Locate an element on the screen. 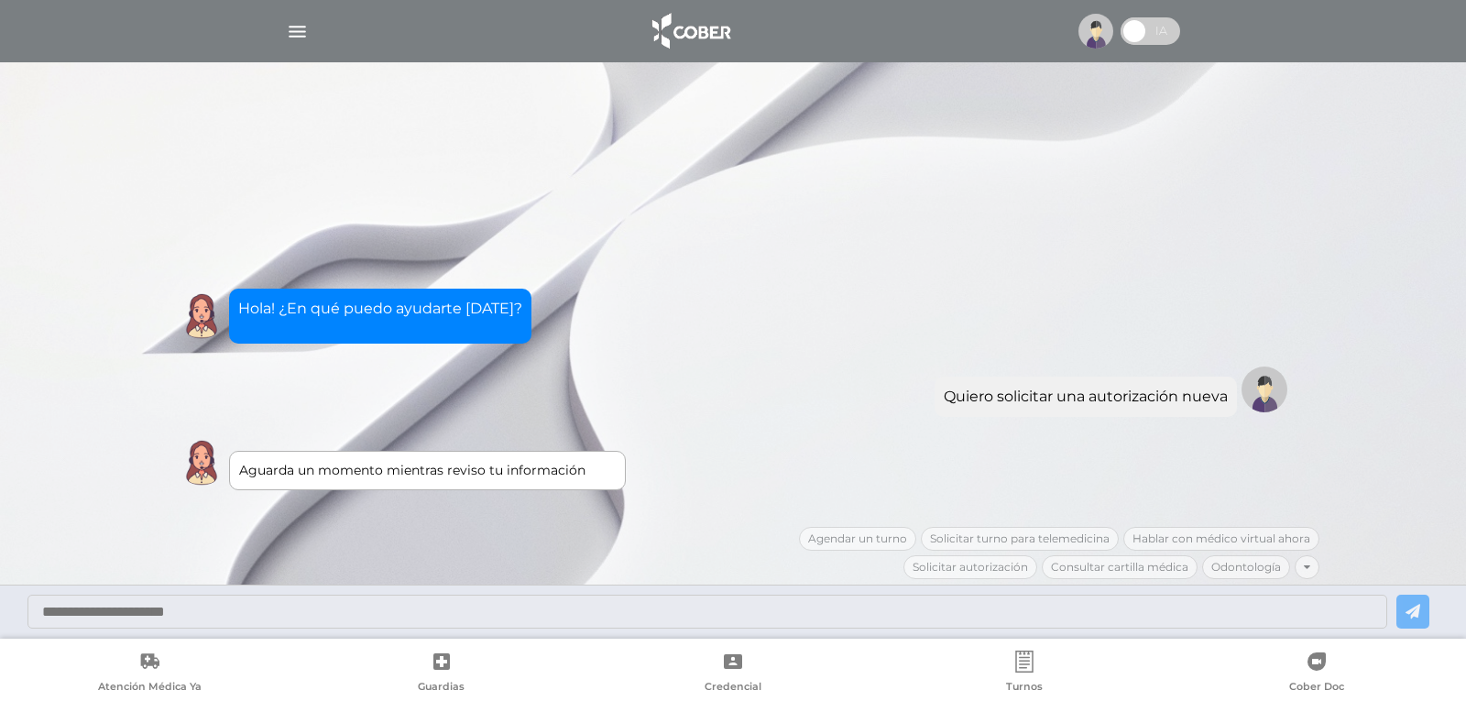  div: Quiero solicitar una autorización nueva is located at coordinates (1086, 397).